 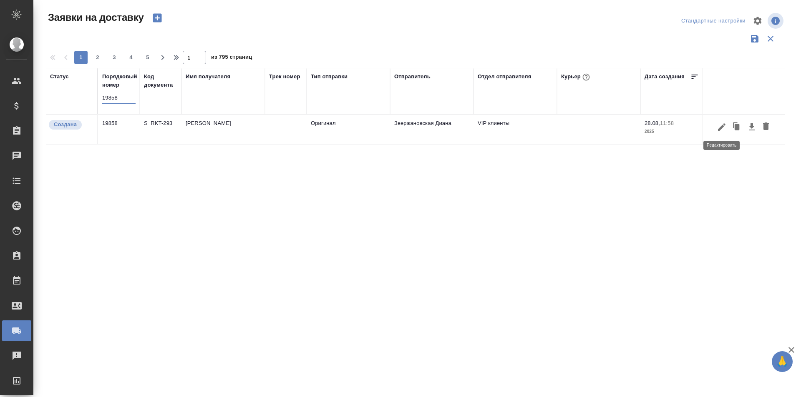 What do you see at coordinates (576, 77) in the screenshot?
I see `div: Курьер` at bounding box center [576, 77].